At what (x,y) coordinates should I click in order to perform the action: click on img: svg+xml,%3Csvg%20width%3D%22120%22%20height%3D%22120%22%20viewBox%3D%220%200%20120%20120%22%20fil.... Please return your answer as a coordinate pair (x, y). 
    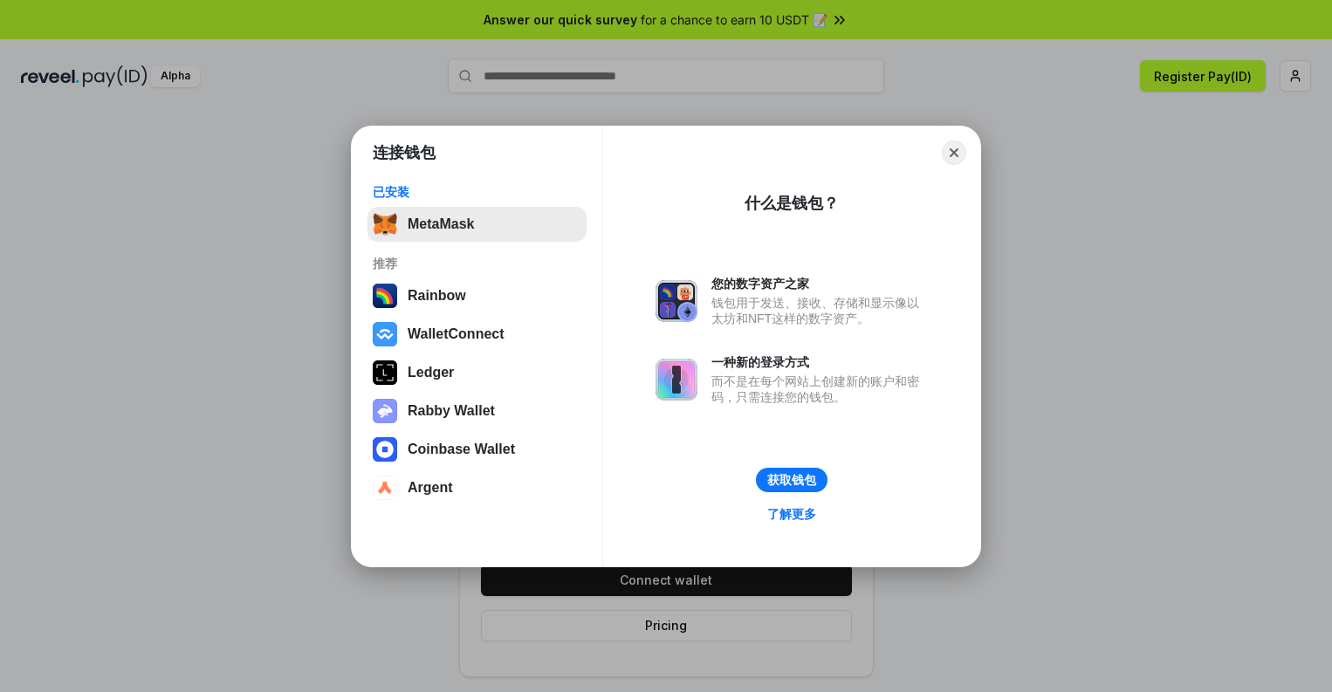
    Looking at the image, I should click on (385, 296).